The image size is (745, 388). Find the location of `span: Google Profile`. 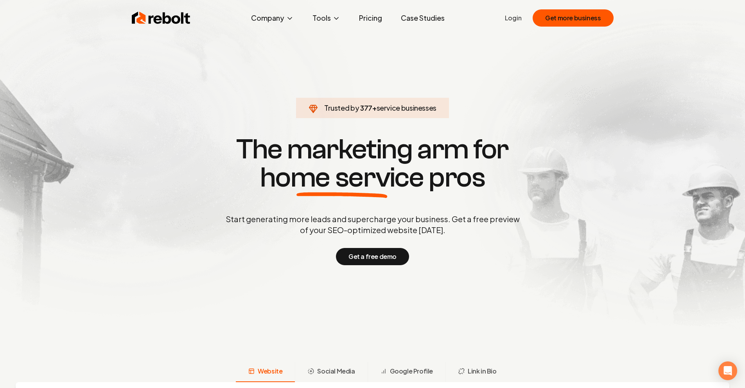

span: Google Profile is located at coordinates (411, 371).